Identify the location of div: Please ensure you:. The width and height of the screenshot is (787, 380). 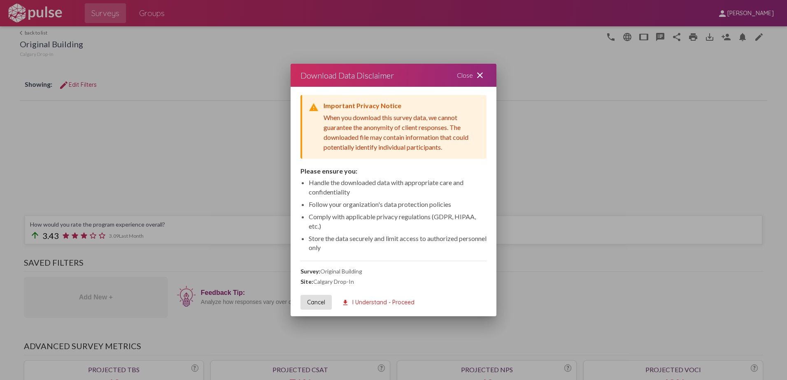
(393, 171).